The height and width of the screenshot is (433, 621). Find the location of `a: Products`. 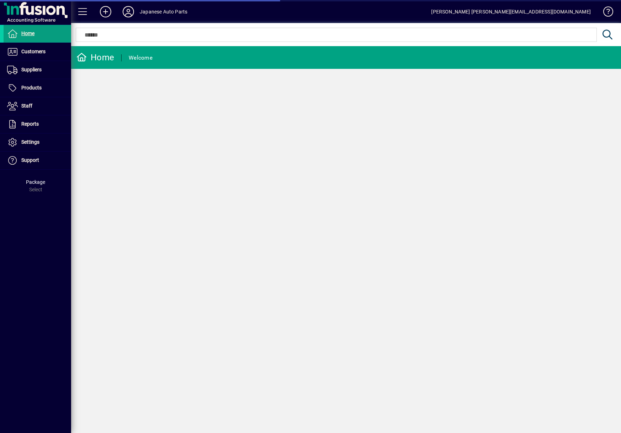

a: Products is located at coordinates (37, 88).